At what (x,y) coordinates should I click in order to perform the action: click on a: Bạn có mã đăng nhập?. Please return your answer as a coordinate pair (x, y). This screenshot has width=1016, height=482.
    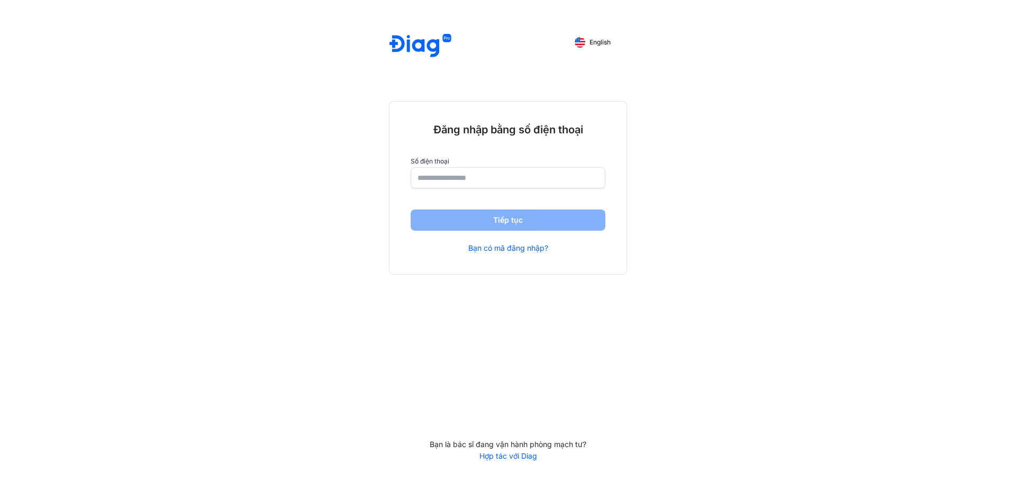
    Looking at the image, I should click on (508, 248).